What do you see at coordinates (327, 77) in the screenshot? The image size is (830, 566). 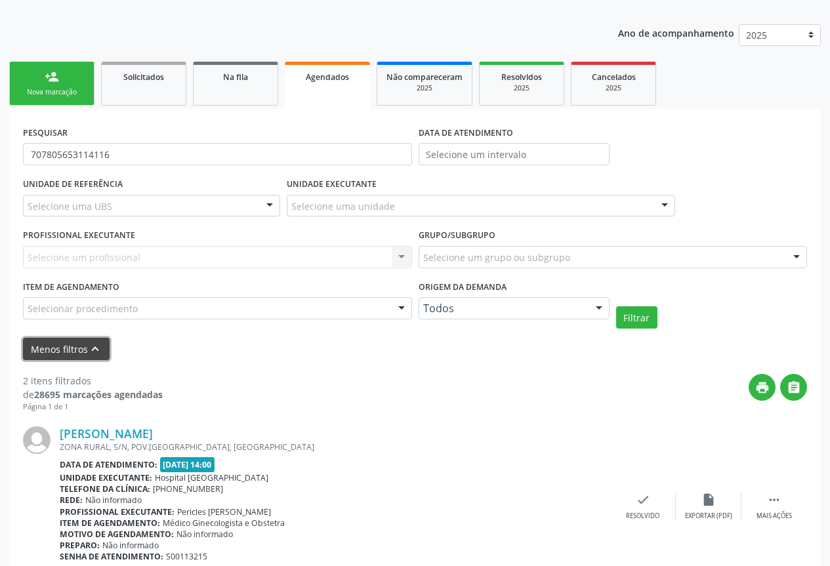 I see `span: Agendados` at bounding box center [327, 77].